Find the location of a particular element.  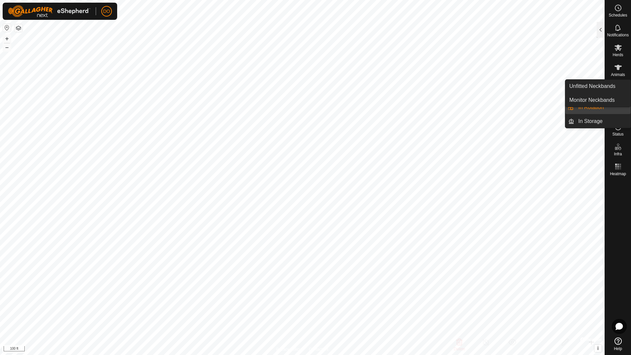

span: Help is located at coordinates (618, 348).